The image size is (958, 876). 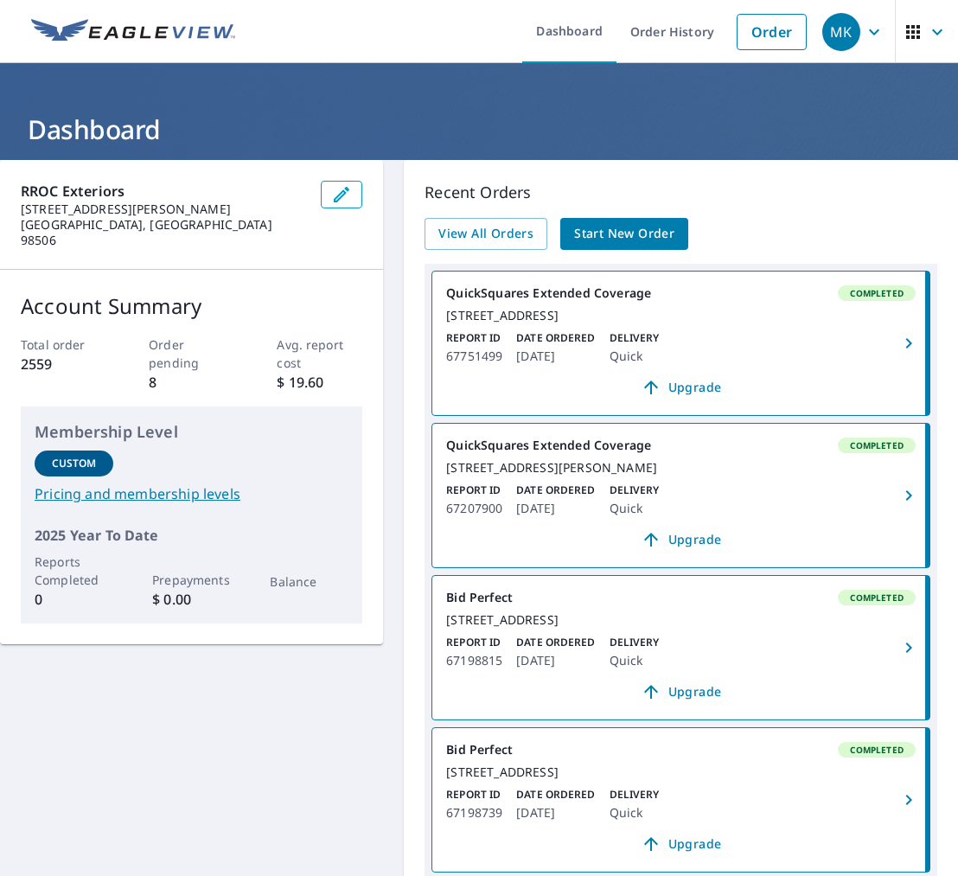 I want to click on p: Balance, so click(x=309, y=581).